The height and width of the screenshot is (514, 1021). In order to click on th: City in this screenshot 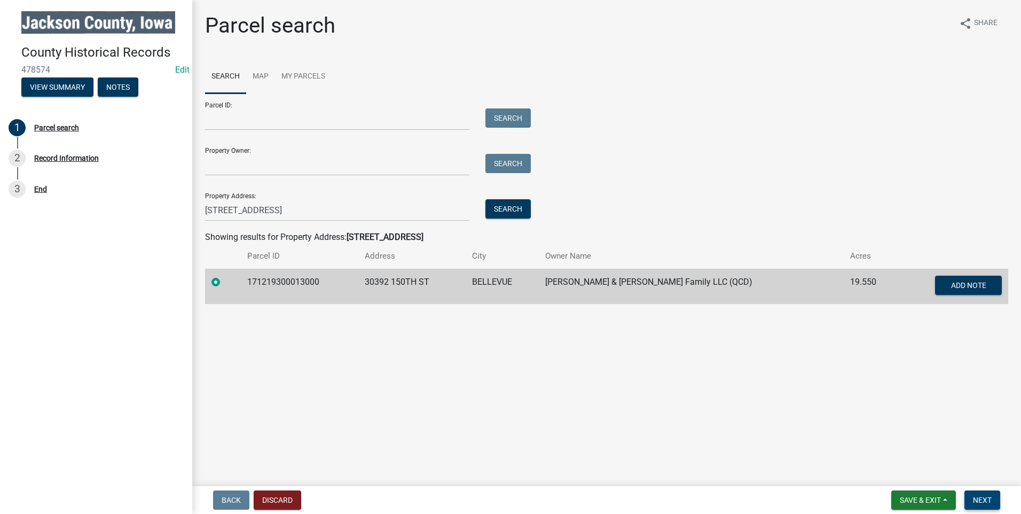, I will do `click(502, 256)`.